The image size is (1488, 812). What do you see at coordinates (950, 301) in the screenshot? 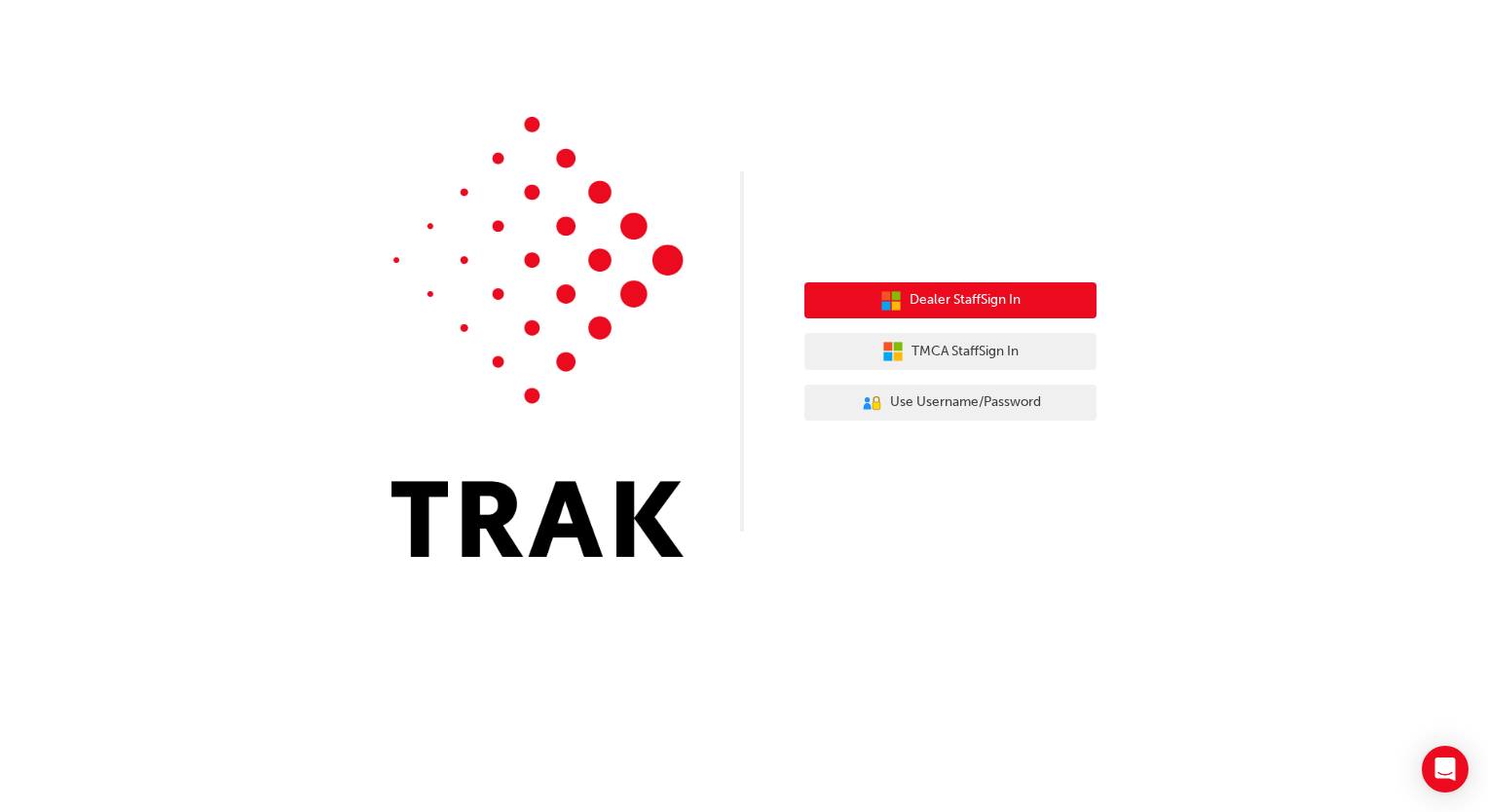
I see `button: Dealer StaffSign In` at bounding box center [950, 301].